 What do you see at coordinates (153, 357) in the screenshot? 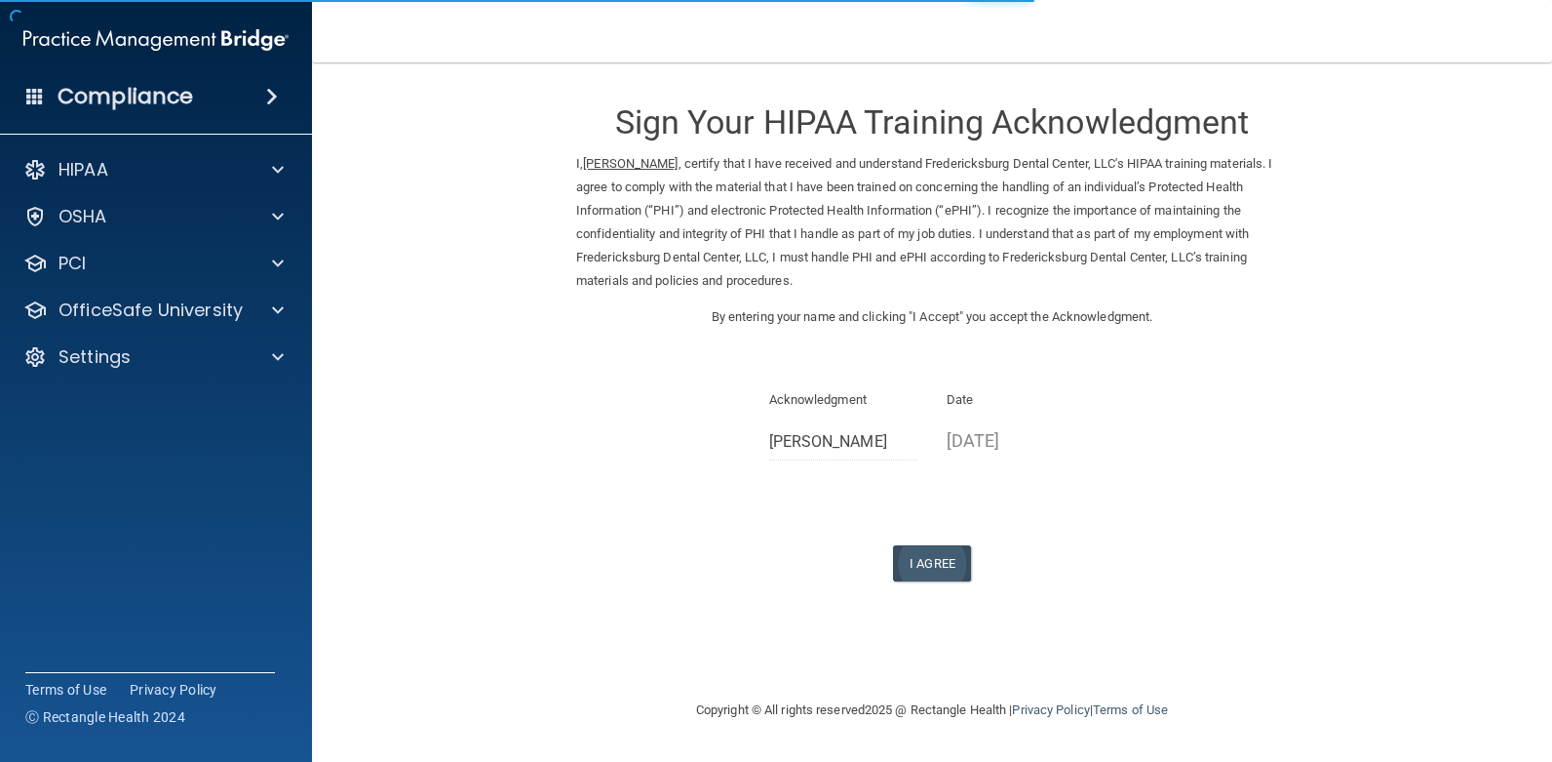
I see `a: Settings` at bounding box center [153, 357].